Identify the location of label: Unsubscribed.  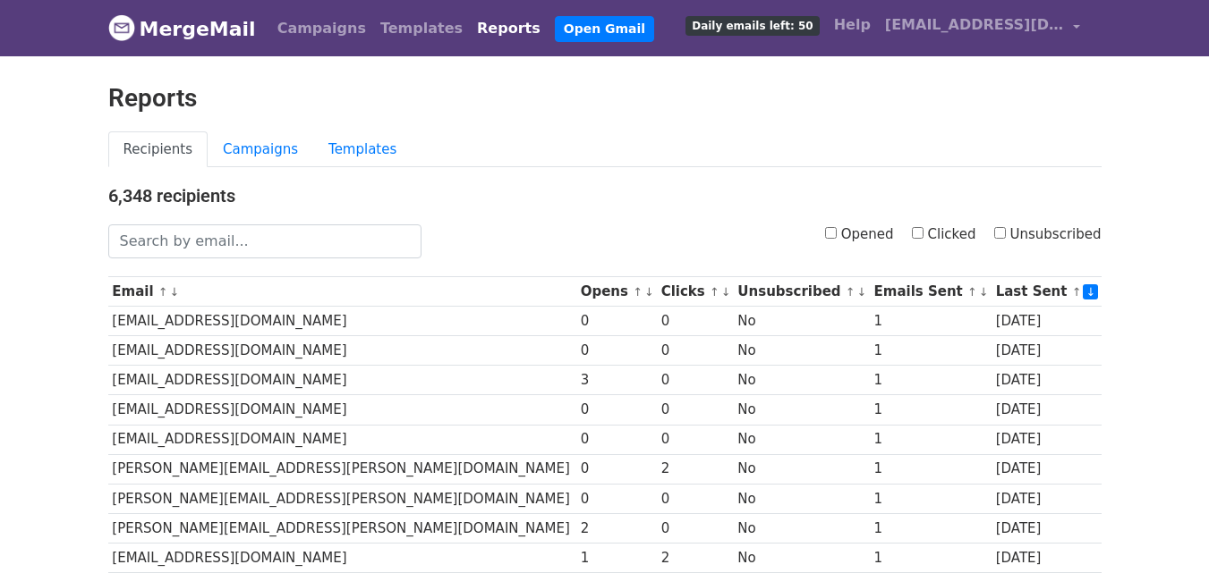
(1048, 234).